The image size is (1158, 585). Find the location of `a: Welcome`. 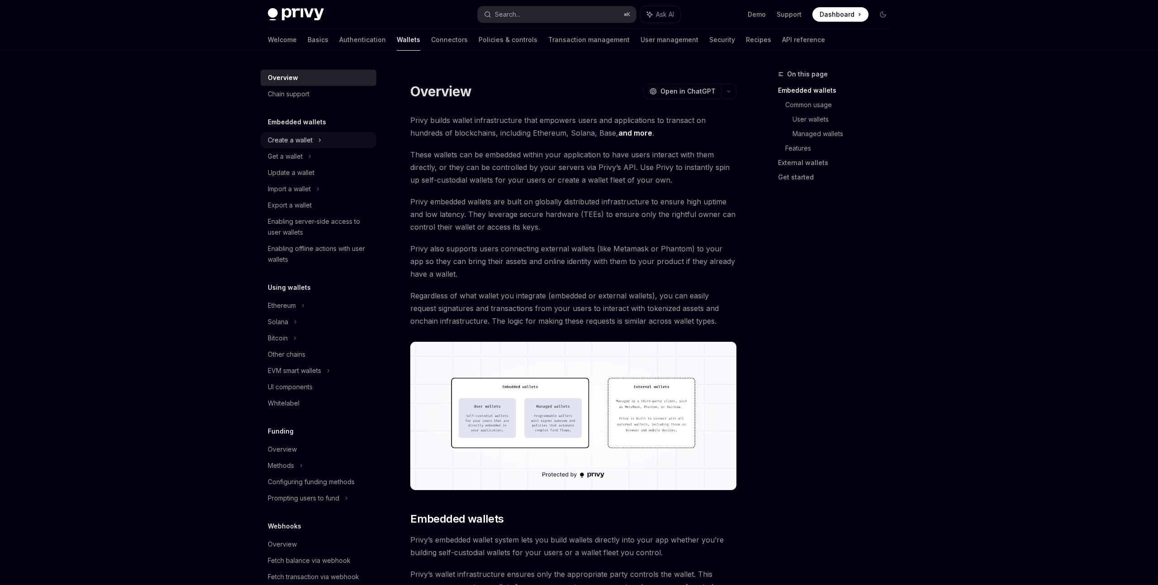

a: Welcome is located at coordinates (282, 40).